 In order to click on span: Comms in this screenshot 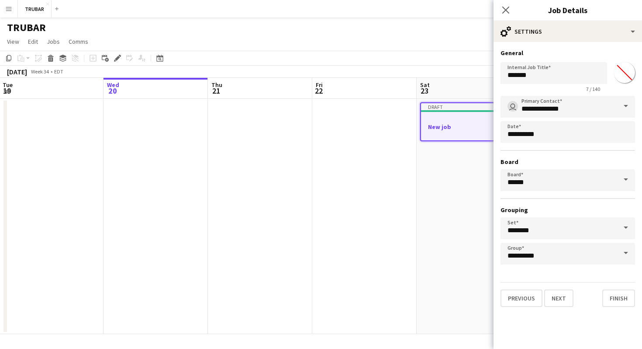, I will do `click(78, 42)`.